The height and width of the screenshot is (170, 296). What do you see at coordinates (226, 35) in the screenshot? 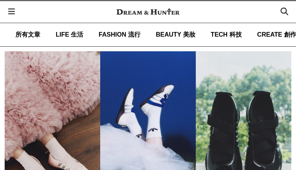
I see `a: TECH 科技` at bounding box center [226, 35].